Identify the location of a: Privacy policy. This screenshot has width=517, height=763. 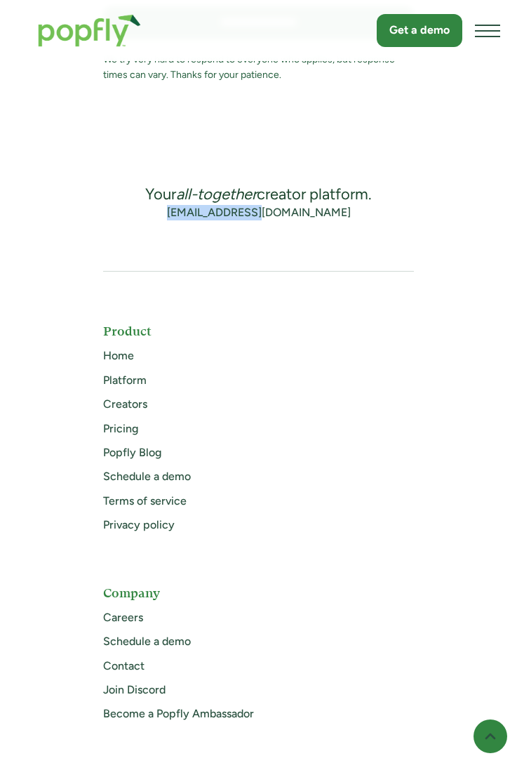
(139, 524).